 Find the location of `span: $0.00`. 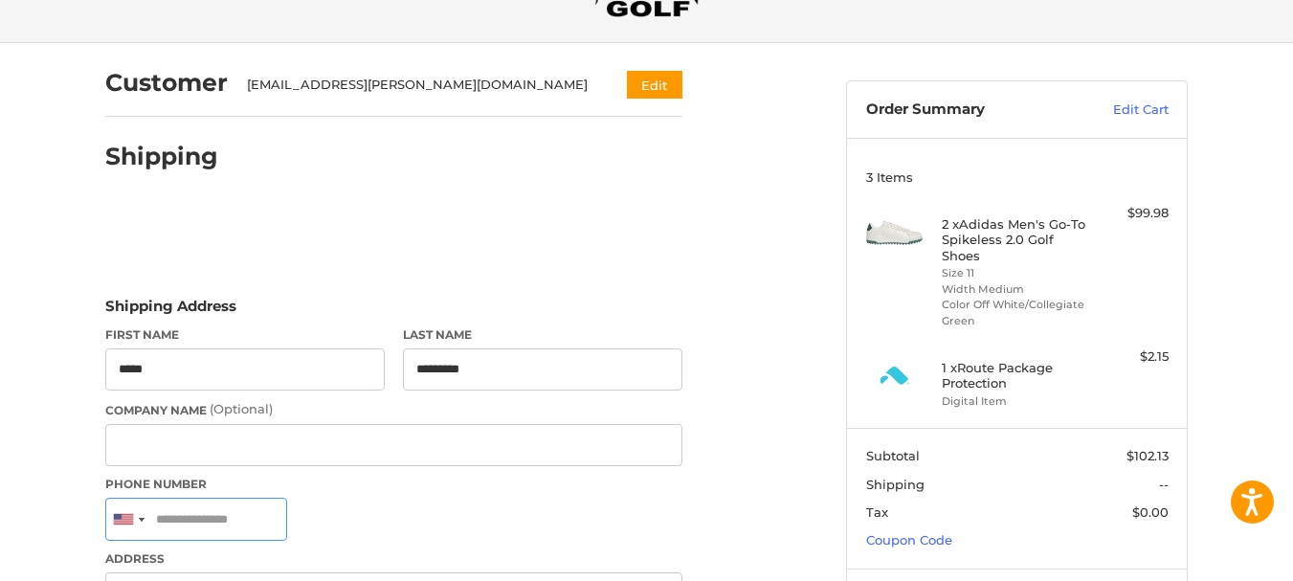

span: $0.00 is located at coordinates (1150, 512).